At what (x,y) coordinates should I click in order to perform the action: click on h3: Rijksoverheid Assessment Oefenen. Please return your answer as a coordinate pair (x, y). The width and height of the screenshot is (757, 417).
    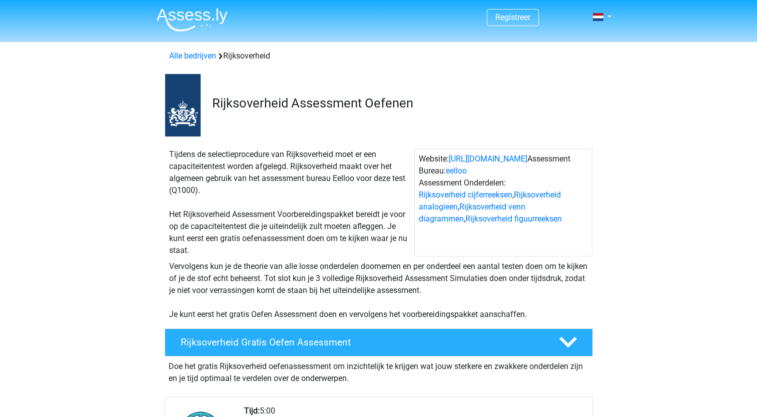
    Looking at the image, I should click on (398, 103).